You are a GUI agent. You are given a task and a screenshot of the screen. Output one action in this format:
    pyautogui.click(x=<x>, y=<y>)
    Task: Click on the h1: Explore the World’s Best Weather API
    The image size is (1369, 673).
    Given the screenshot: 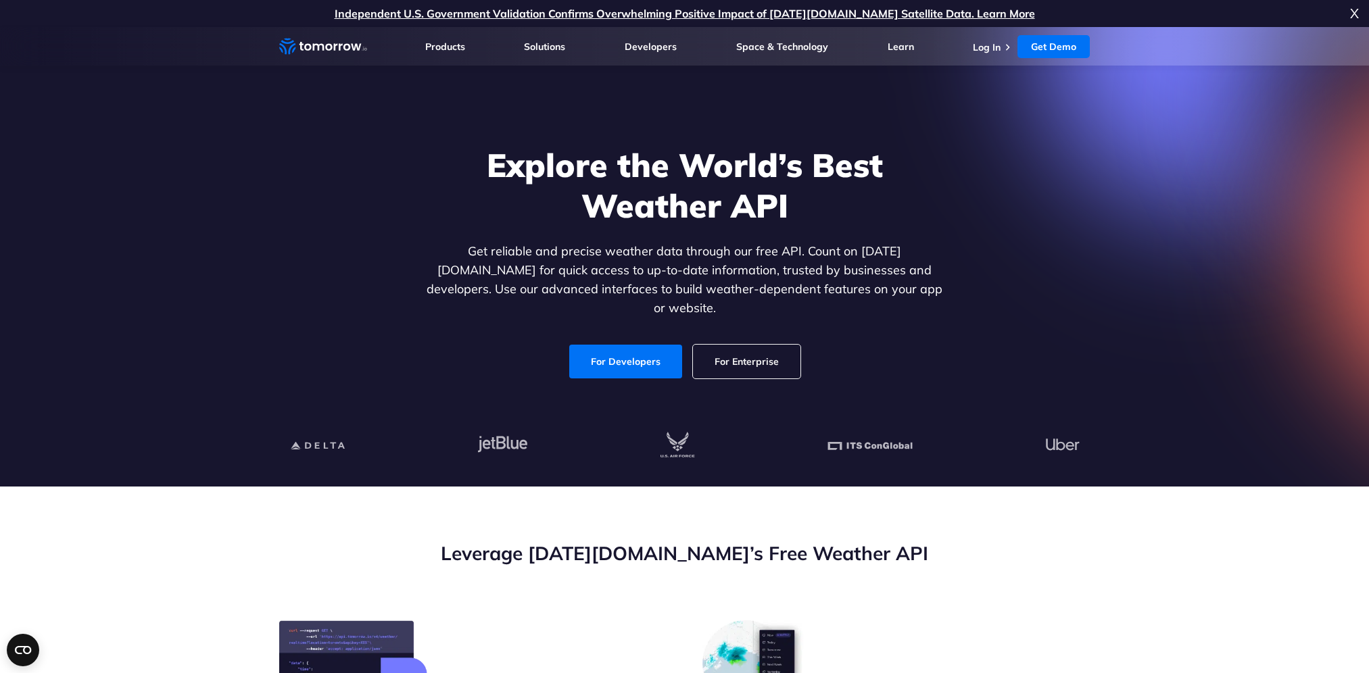 What is the action you would take?
    pyautogui.click(x=685, y=185)
    